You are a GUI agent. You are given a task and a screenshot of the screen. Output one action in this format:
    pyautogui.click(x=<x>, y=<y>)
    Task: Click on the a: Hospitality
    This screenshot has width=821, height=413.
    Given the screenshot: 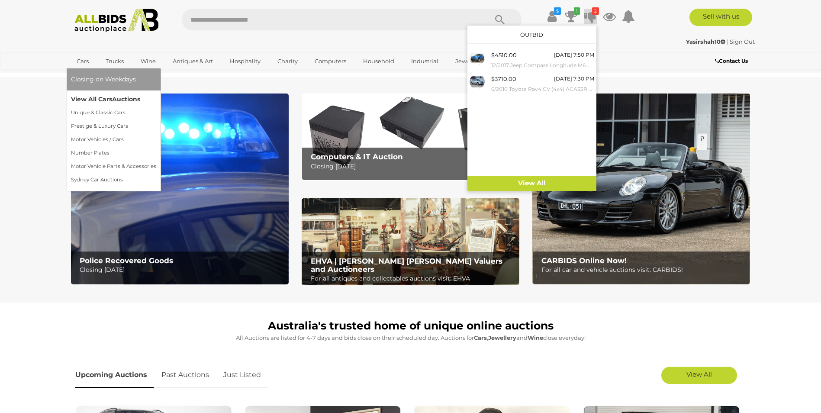 What is the action you would take?
    pyautogui.click(x=245, y=61)
    